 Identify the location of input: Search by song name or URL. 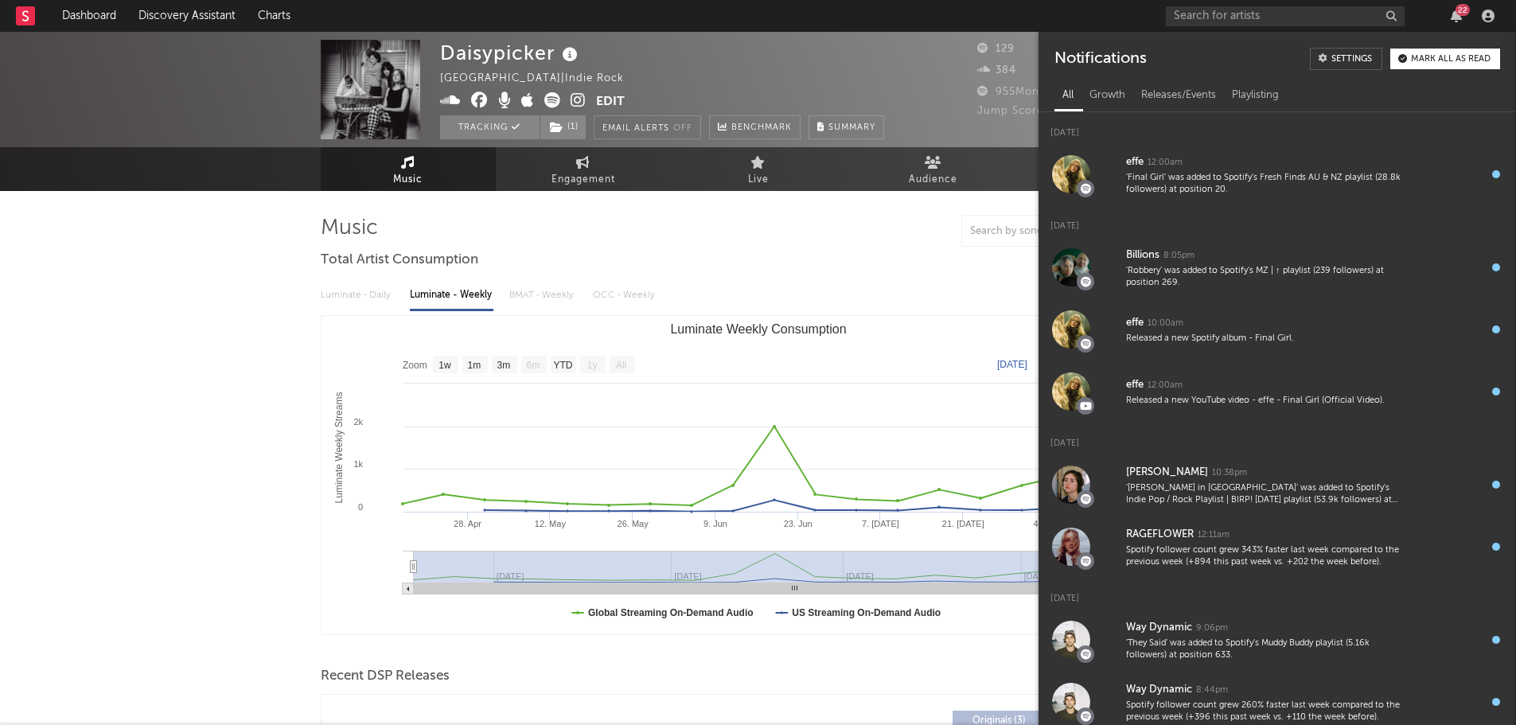
(1046, 232).